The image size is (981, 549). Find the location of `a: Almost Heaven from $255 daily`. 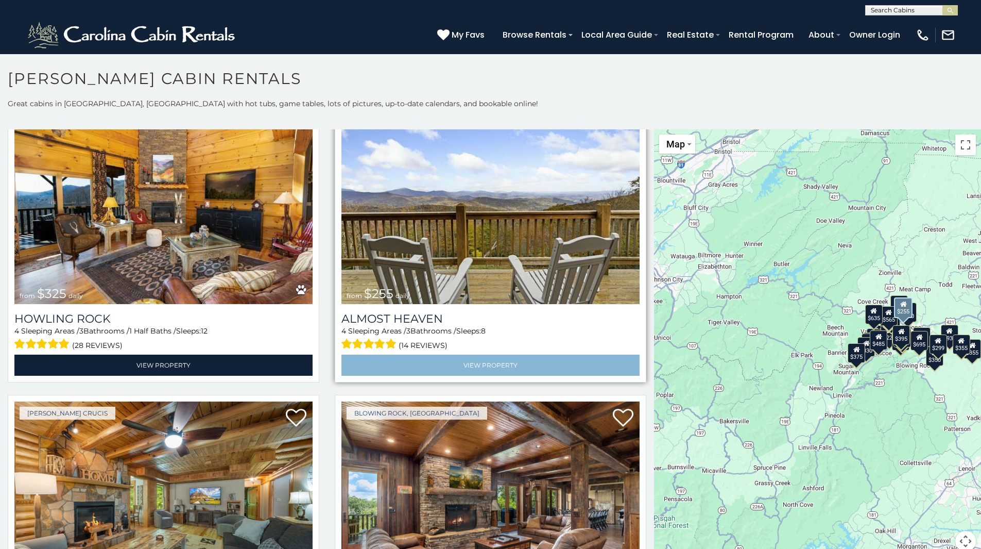

a: Almost Heaven from $255 daily is located at coordinates (490, 204).